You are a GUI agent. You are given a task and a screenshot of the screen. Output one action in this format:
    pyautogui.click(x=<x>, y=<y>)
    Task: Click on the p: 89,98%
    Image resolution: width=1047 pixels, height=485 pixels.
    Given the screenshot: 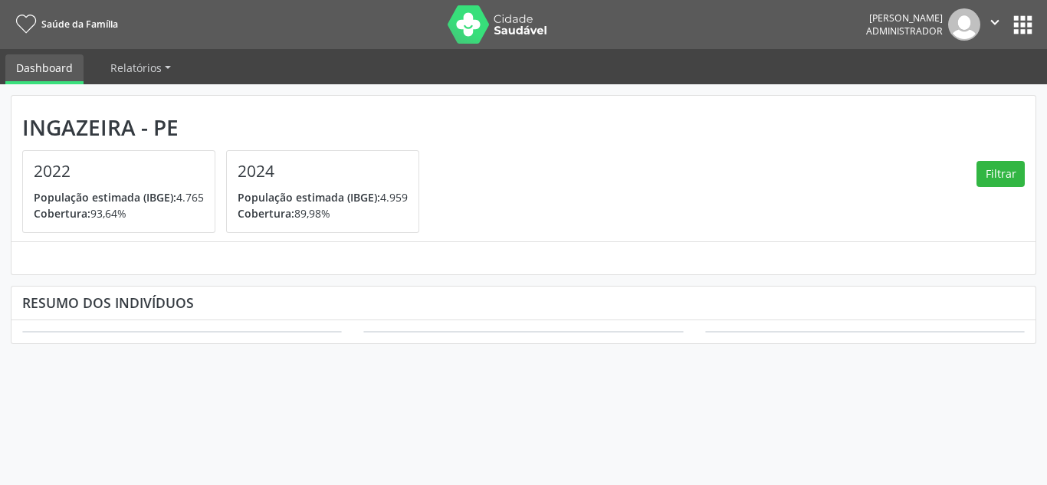 What is the action you would take?
    pyautogui.click(x=323, y=213)
    